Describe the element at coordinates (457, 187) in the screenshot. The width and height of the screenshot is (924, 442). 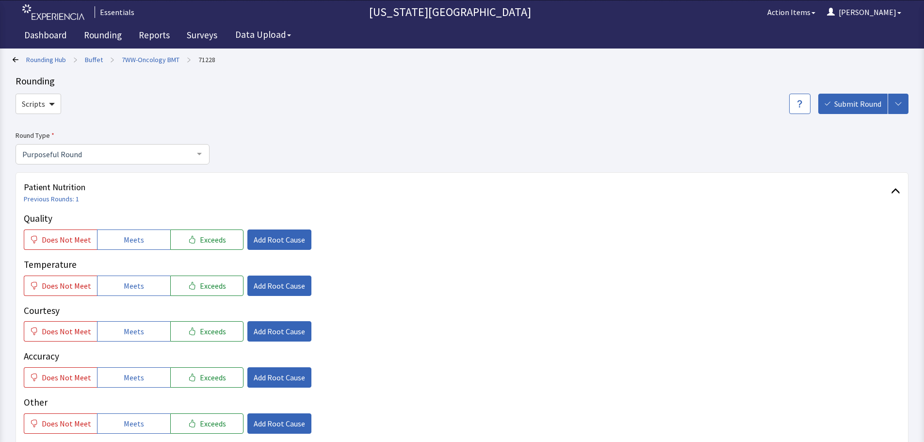
I see `span: Patient Nutrition` at that location.